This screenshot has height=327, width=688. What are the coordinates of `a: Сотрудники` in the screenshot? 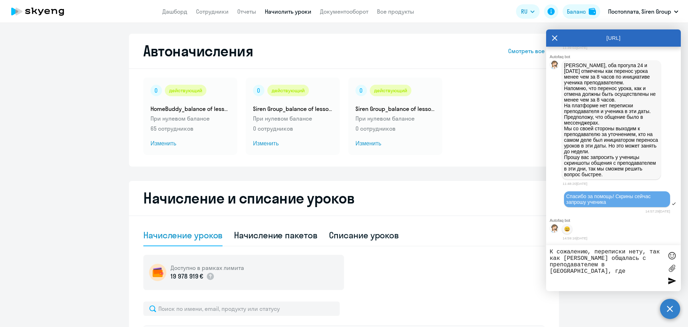 It's located at (212, 11).